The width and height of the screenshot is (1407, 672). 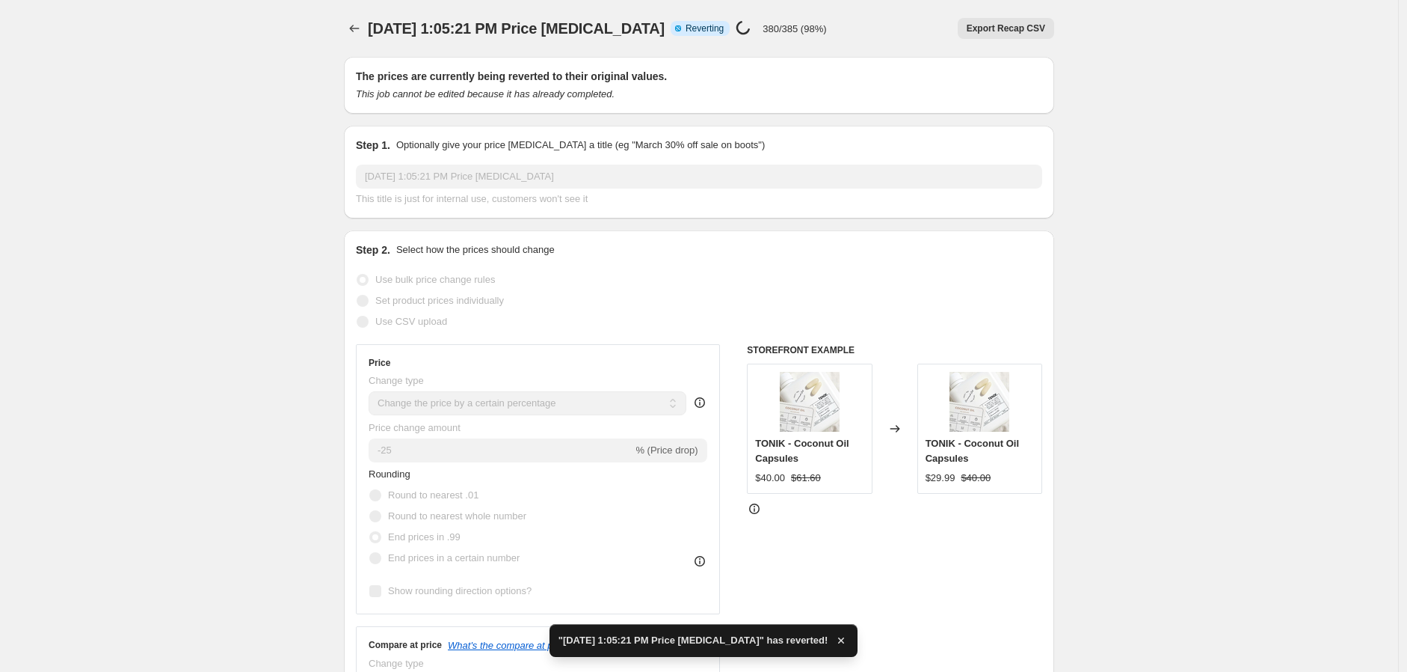 What do you see at coordinates (1006, 28) in the screenshot?
I see `button: Export Recap CSV` at bounding box center [1006, 28].